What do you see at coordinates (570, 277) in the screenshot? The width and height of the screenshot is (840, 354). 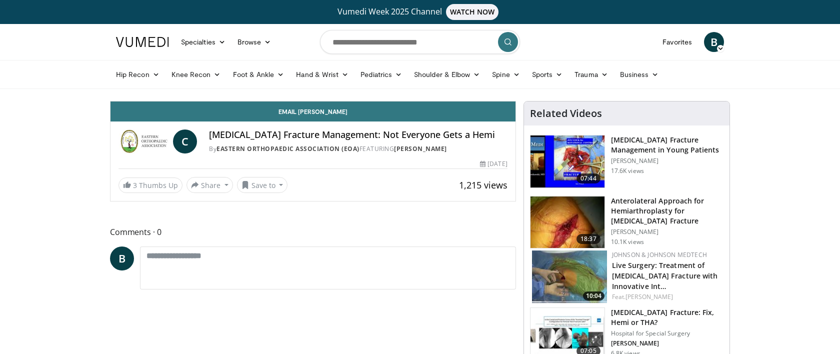 I see `img: 14766df3-efa5-4166-8dc0-95244dab913c.150x105_q85_crop-smart_upscale.jpg` at bounding box center [570, 277].